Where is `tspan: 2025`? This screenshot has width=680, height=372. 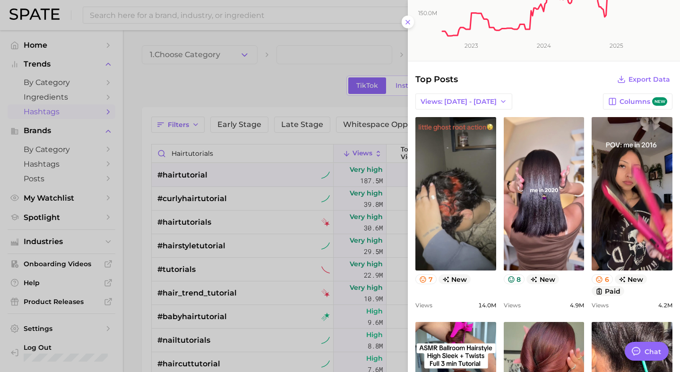 tspan: 2025 is located at coordinates (616, 45).